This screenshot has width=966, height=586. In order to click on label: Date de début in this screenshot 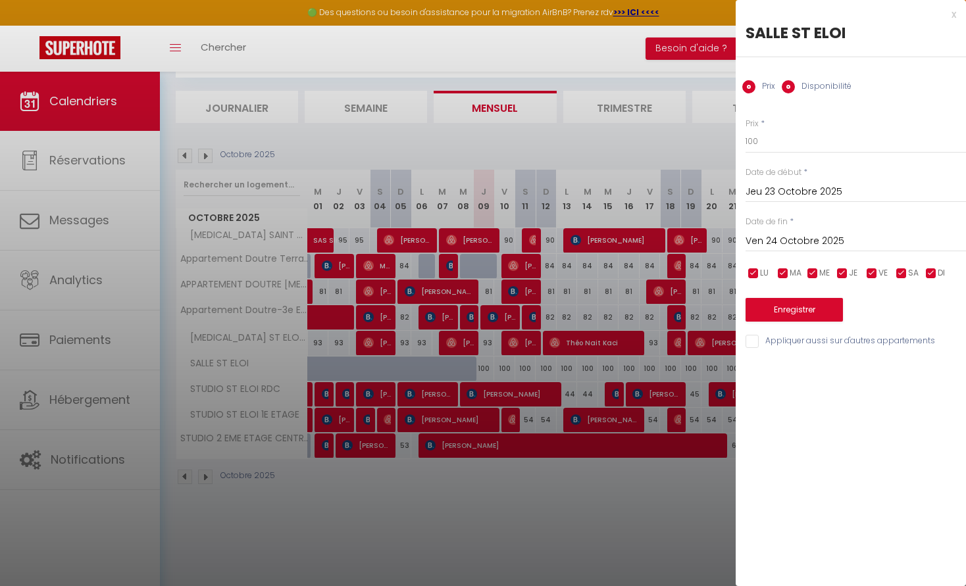, I will do `click(773, 172)`.